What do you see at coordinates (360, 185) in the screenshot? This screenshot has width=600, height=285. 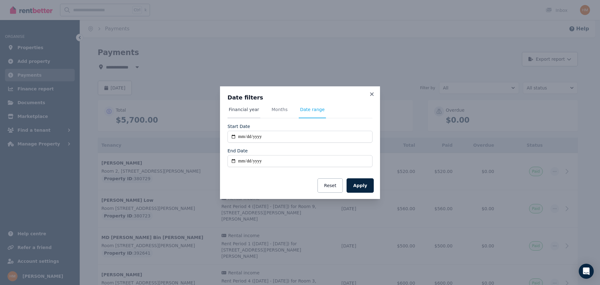 I see `button: Apply` at bounding box center [360, 185].